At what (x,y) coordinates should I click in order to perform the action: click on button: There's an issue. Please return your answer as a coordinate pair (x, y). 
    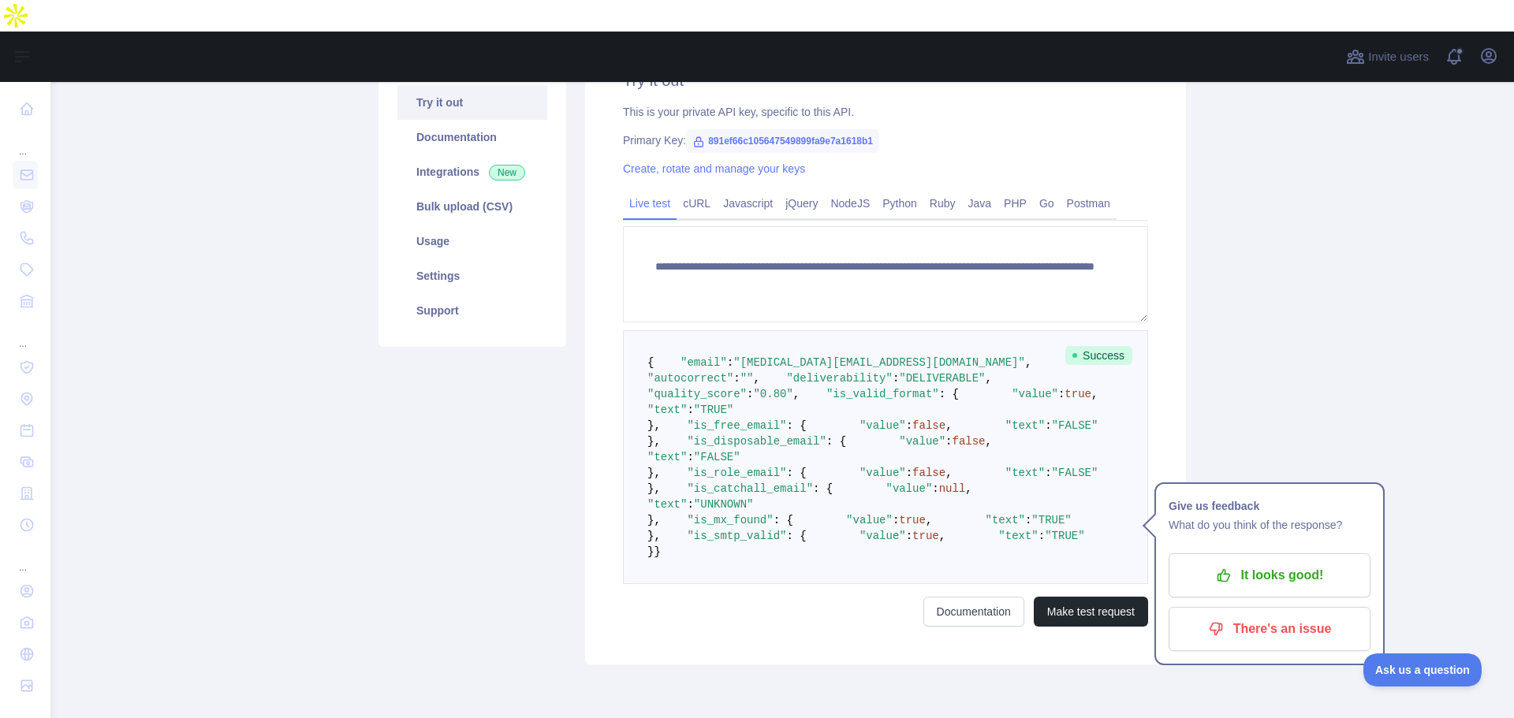
    Looking at the image, I should click on (1269, 629).